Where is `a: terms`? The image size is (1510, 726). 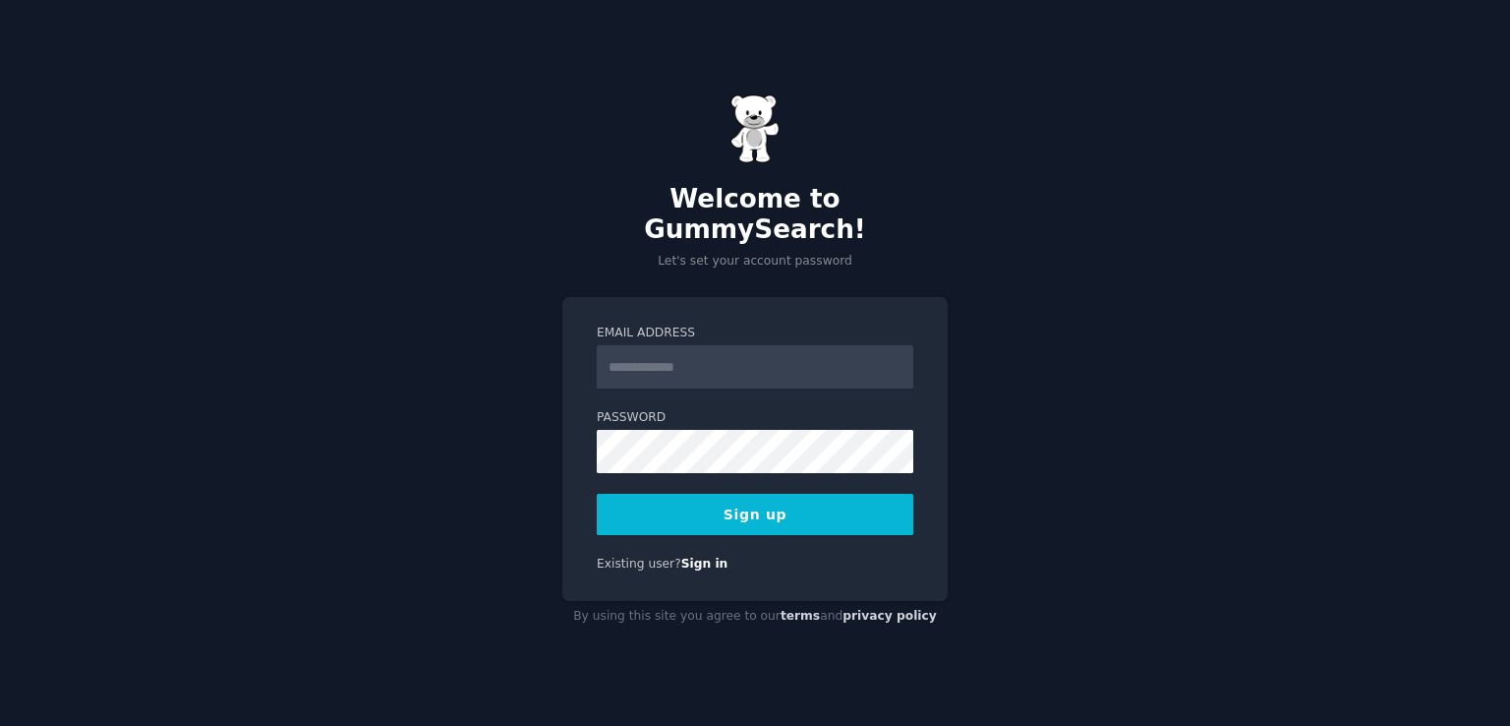 a: terms is located at coordinates (800, 616).